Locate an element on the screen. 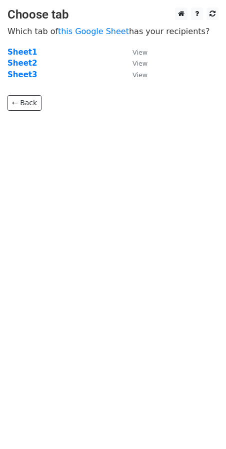  a: Sheet3 is located at coordinates (22, 75).